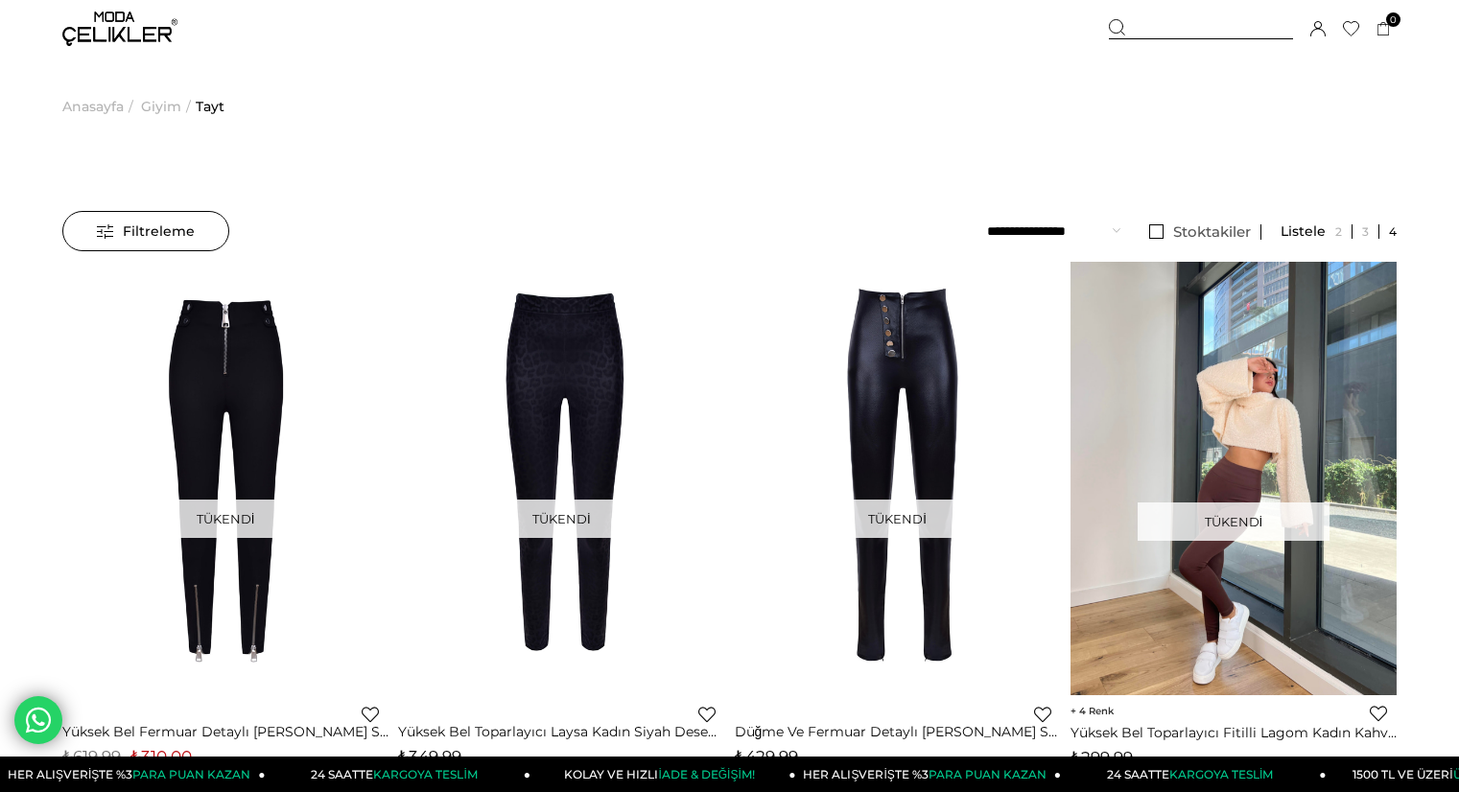  What do you see at coordinates (93, 106) in the screenshot?
I see `span: Anasayfa` at bounding box center [93, 106].